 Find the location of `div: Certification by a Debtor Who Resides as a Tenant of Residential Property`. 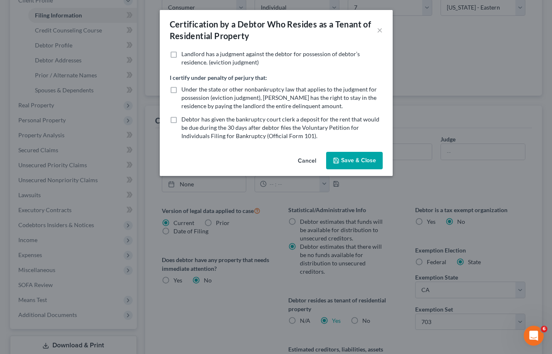

div: Certification by a Debtor Who Resides as a Tenant of Residential Property is located at coordinates (273, 30).